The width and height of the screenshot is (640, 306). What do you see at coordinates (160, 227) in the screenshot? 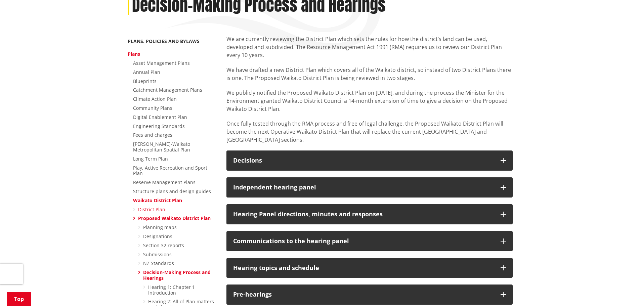
I see `a: Planning maps` at bounding box center [160, 227].